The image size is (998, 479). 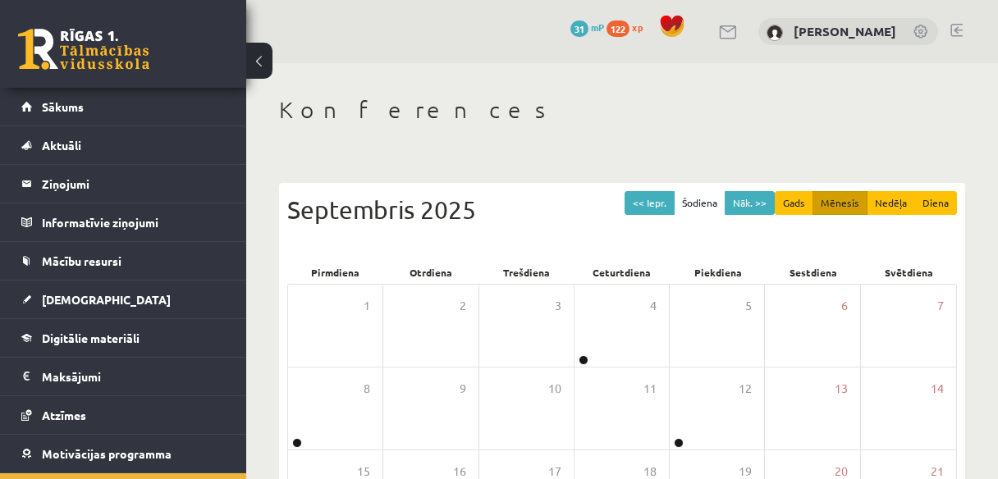 I want to click on div: Sestdiena, so click(x=813, y=272).